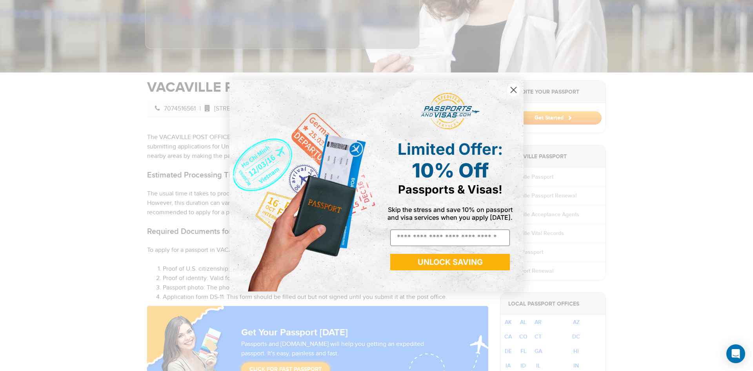 The image size is (753, 371). What do you see at coordinates (303, 186) in the screenshot?
I see `img: de9cda0d-0715-46ca-9a25-073762a91ba7.png` at bounding box center [303, 186].